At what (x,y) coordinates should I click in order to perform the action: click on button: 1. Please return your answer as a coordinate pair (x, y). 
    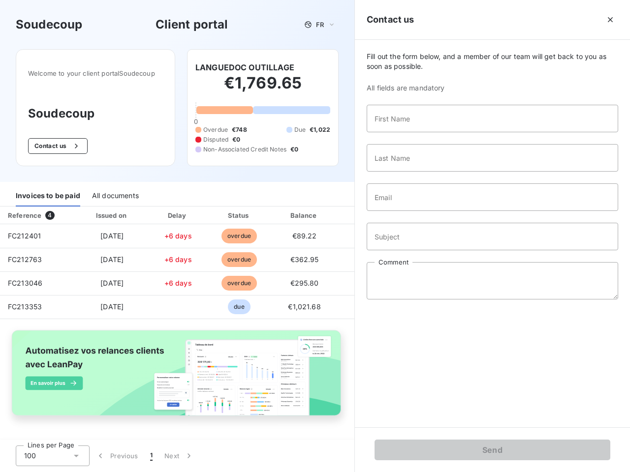
    Looking at the image, I should click on (151, 456).